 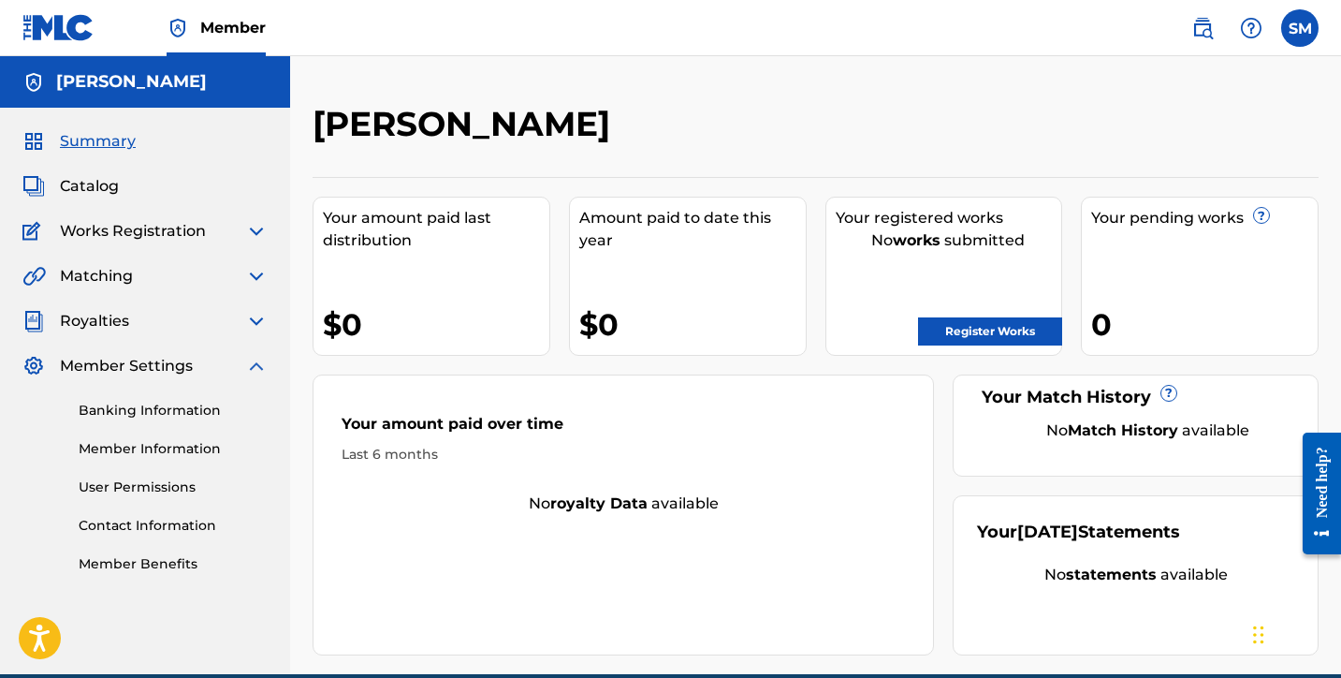 I want to click on div: Need help?, so click(x=33, y=68).